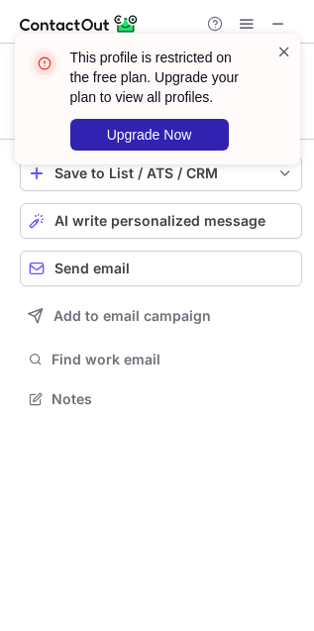 This screenshot has height=631, width=314. What do you see at coordinates (92, 268) in the screenshot?
I see `span: Send email` at bounding box center [92, 268].